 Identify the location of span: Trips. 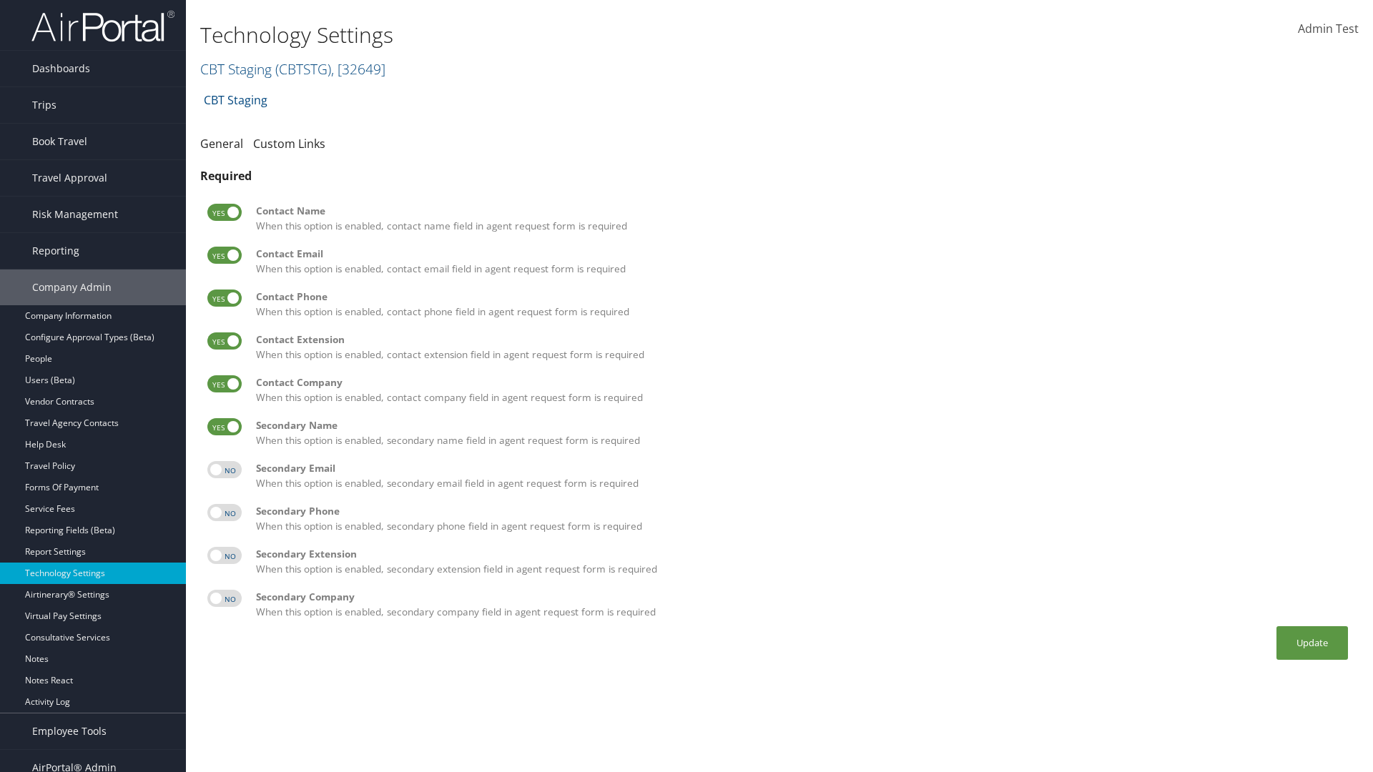
(44, 105).